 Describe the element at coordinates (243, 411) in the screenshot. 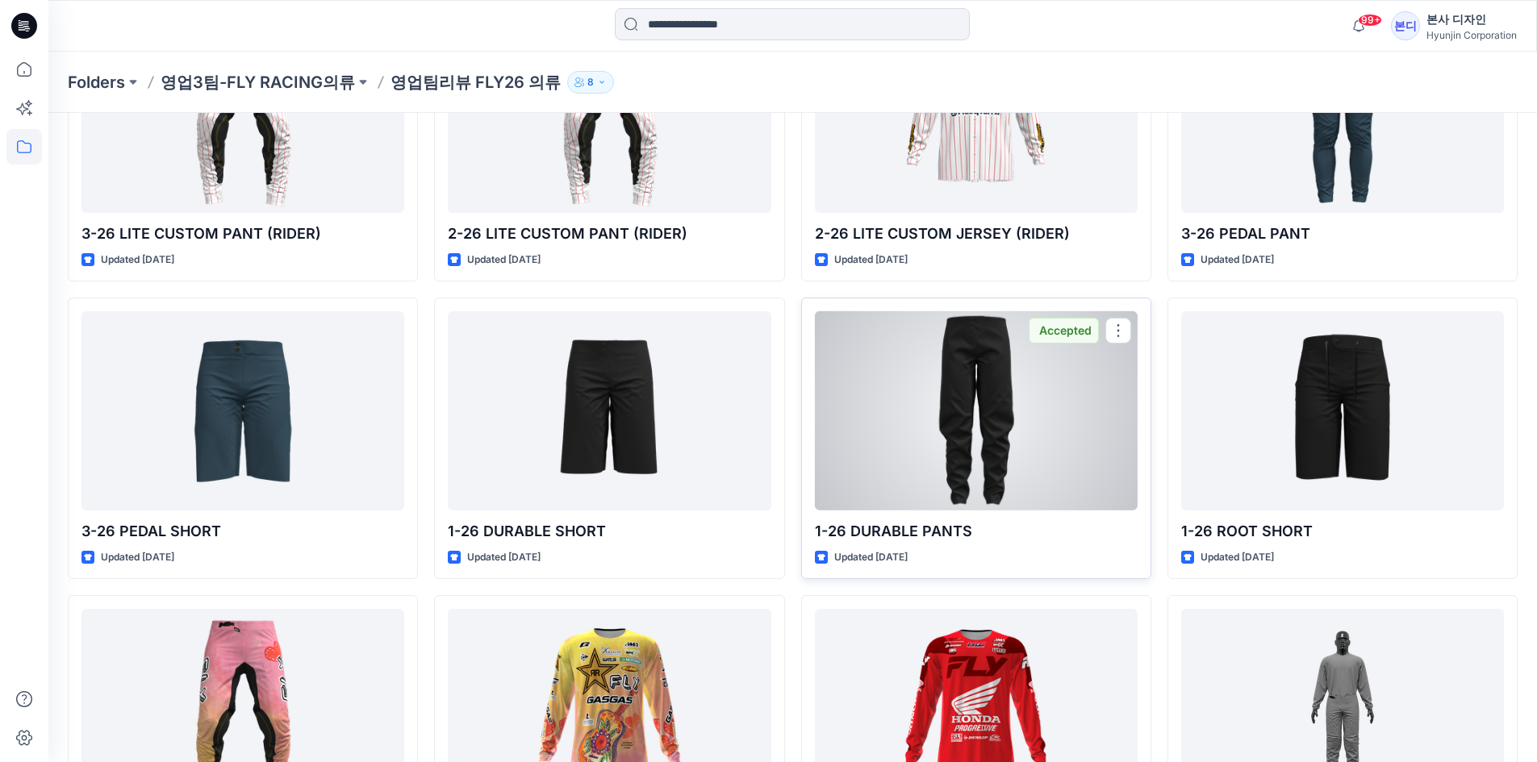

I see `a: 3-26 PEDAL SHORT` at that location.